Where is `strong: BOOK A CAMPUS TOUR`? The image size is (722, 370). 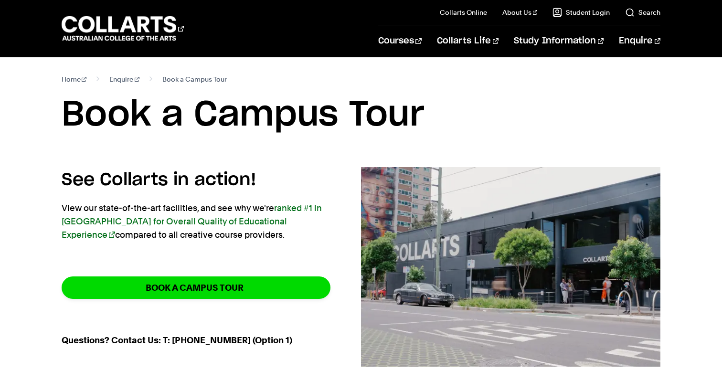
strong: BOOK A CAMPUS TOUR is located at coordinates (194, 287).